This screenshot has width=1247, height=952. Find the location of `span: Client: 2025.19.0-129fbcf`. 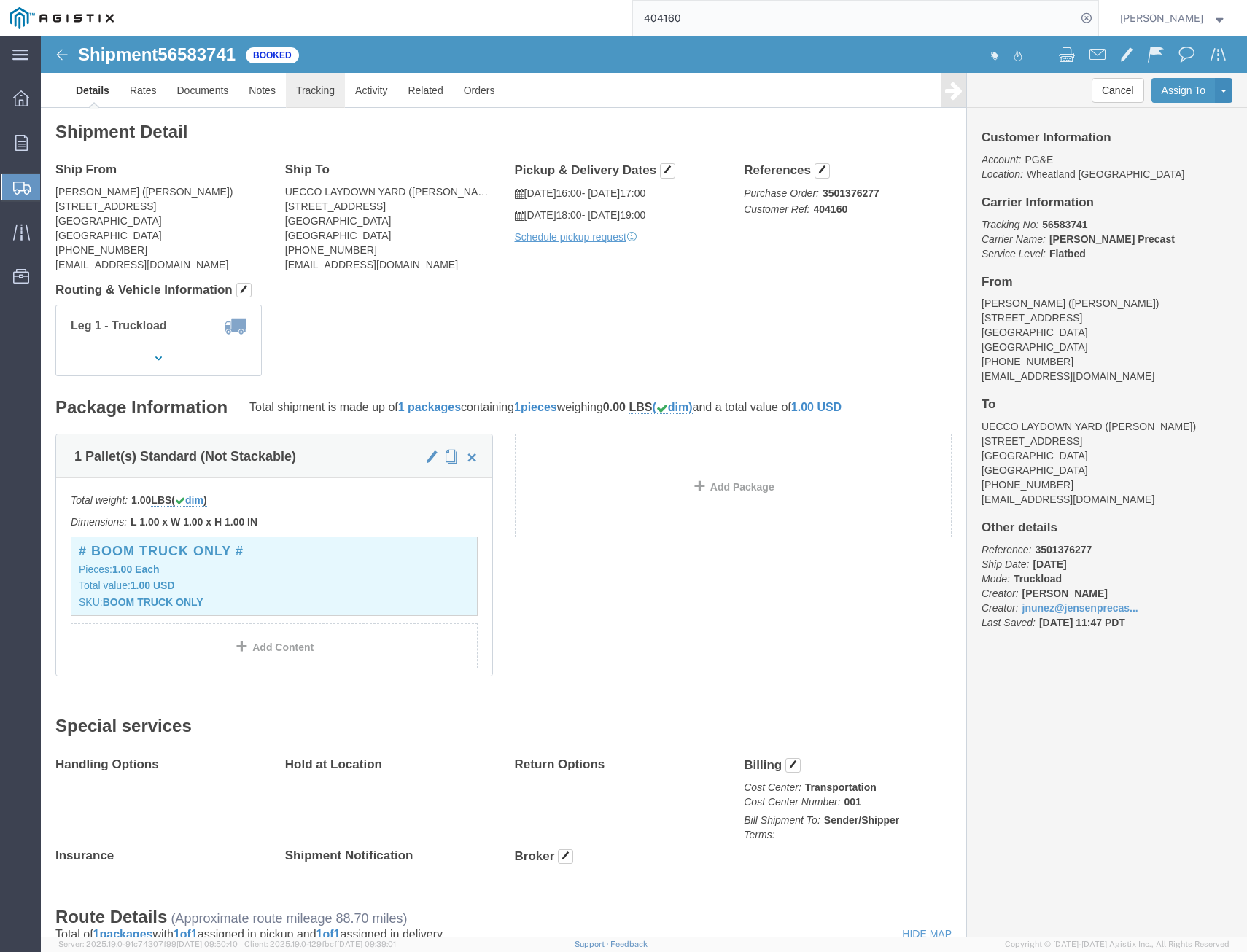

span: Client: 2025.19.0-129fbcf is located at coordinates (320, 944).